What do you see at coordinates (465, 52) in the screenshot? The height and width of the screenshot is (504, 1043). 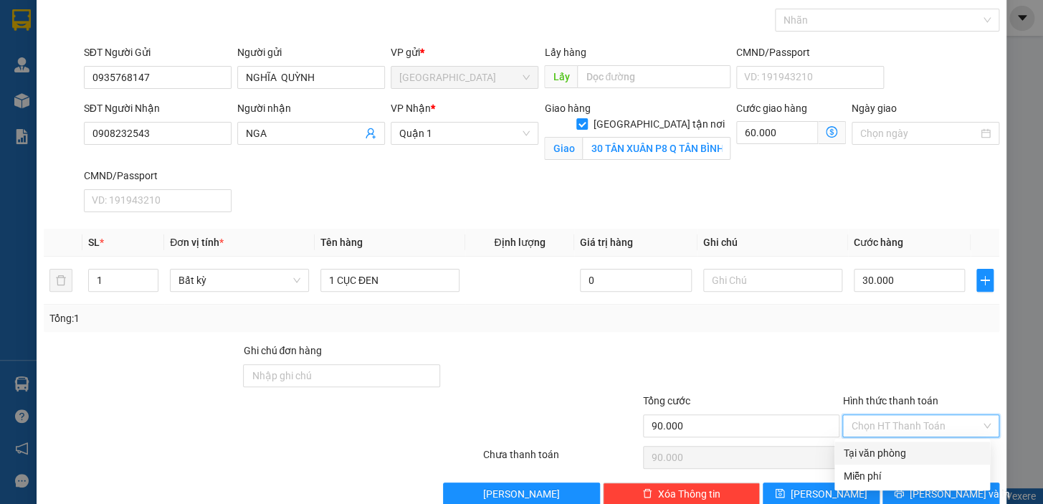 I see `div: VP gửi` at bounding box center [465, 52].